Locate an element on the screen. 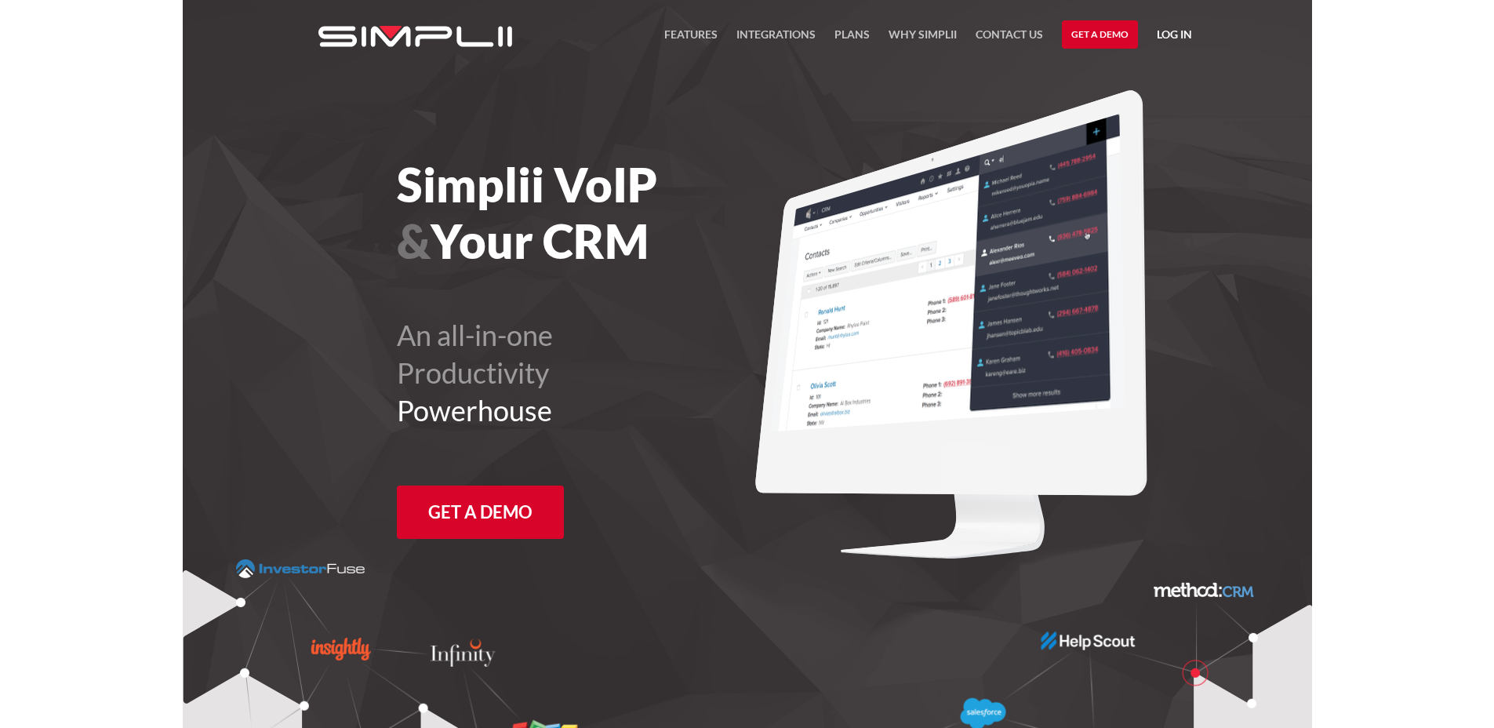 The height and width of the screenshot is (728, 1494). span: Powerhouse is located at coordinates (474, 410).